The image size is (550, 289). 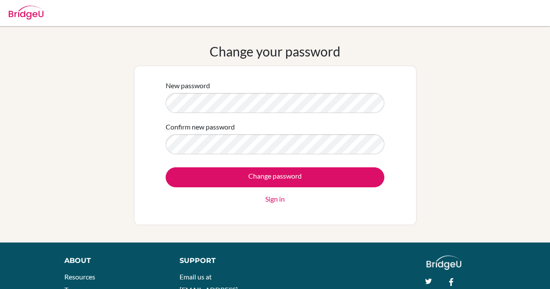 I want to click on a: Sign in, so click(x=275, y=199).